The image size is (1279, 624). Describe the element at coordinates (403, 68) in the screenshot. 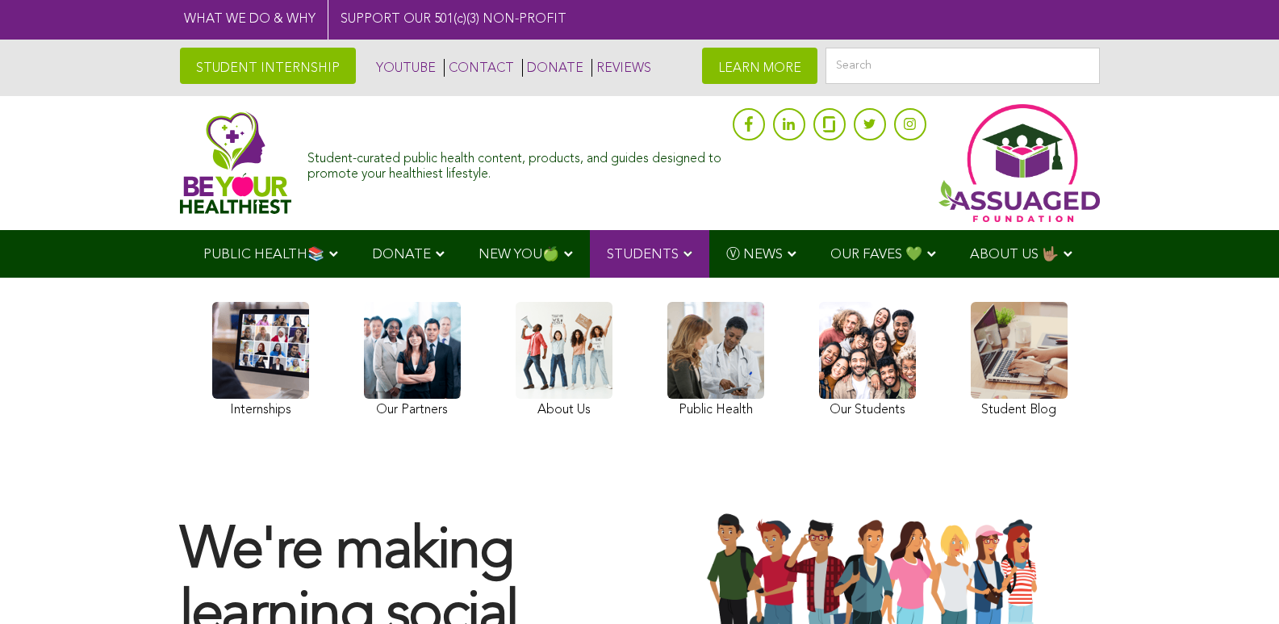

I see `a: YOUTUBE` at that location.